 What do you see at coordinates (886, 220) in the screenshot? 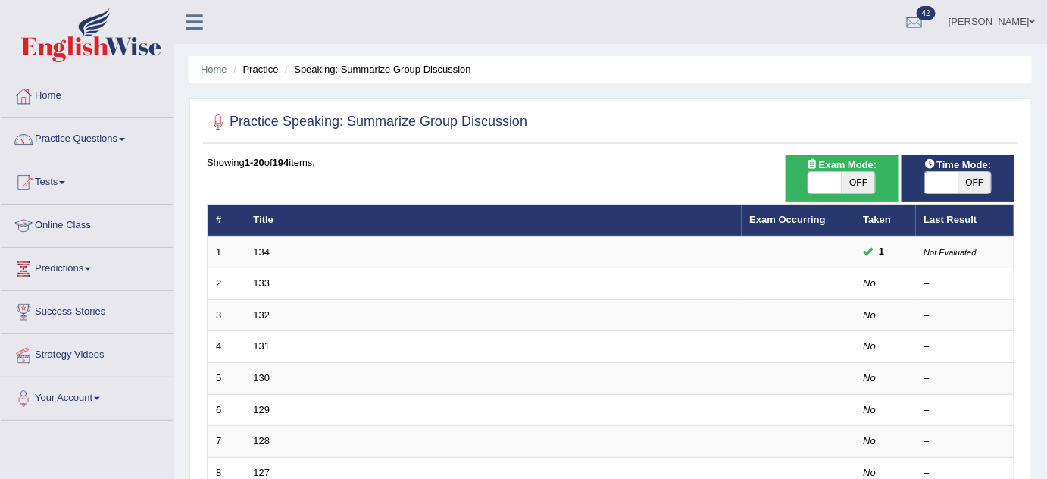
I see `th: Taken` at bounding box center [886, 220].